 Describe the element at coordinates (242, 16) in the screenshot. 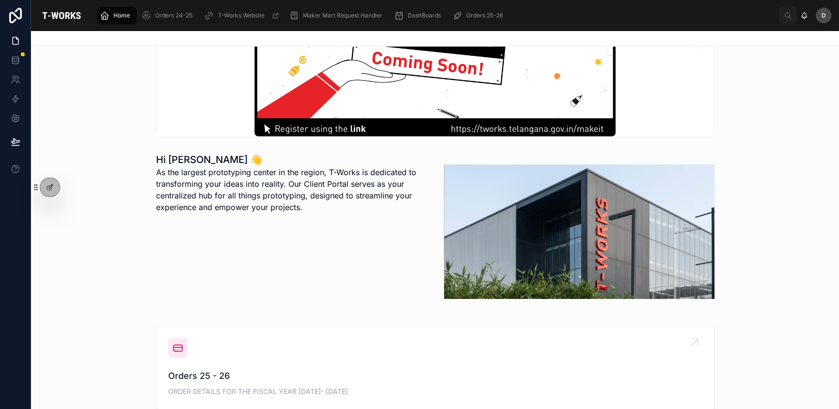

I see `a: T-Works Website` at that location.